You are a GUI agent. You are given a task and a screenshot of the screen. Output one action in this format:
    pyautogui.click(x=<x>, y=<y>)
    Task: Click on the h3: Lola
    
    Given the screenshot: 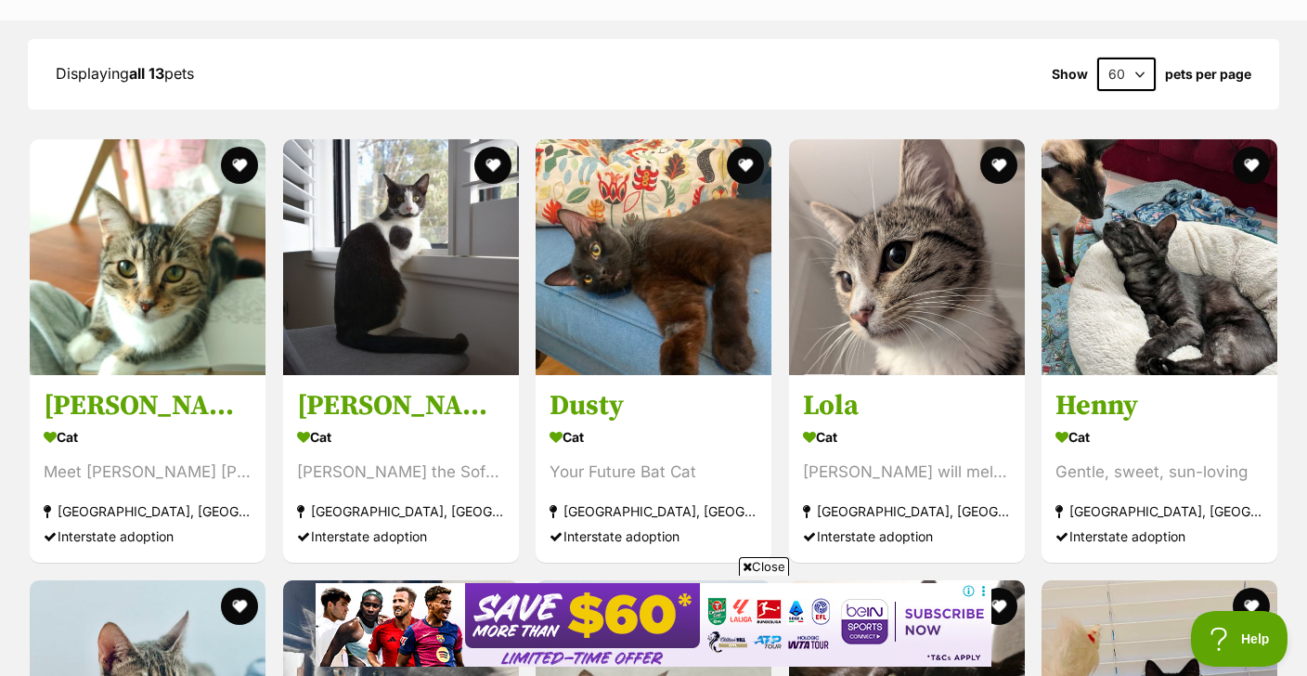 What is the action you would take?
    pyautogui.click(x=907, y=406)
    